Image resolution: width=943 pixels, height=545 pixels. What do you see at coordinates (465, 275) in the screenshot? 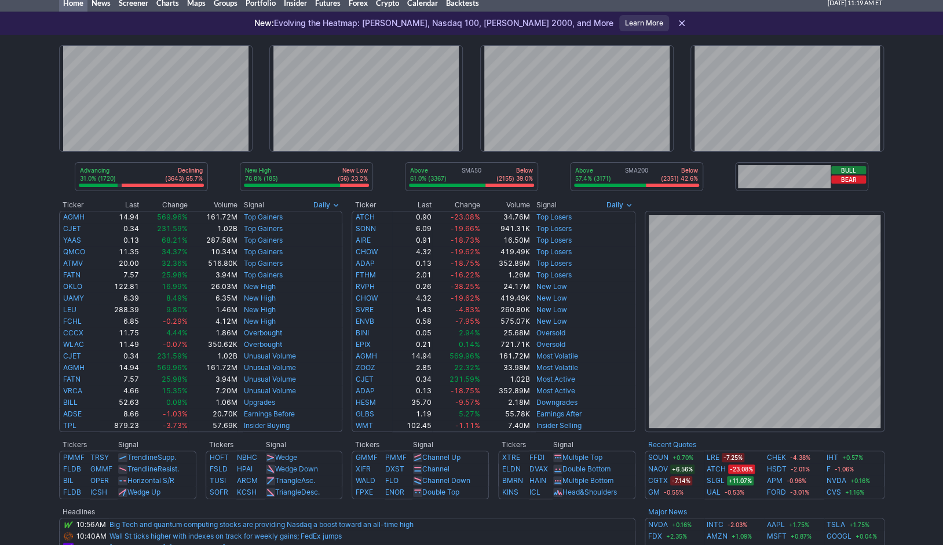
I see `span: -16.22%` at bounding box center [465, 275].